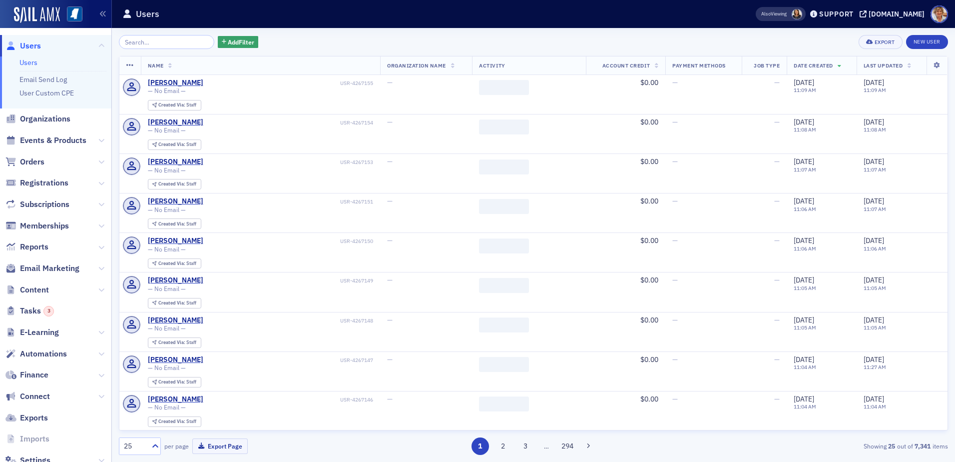 The image size is (955, 462). Describe the element at coordinates (34, 418) in the screenshot. I see `span: Exports` at that location.